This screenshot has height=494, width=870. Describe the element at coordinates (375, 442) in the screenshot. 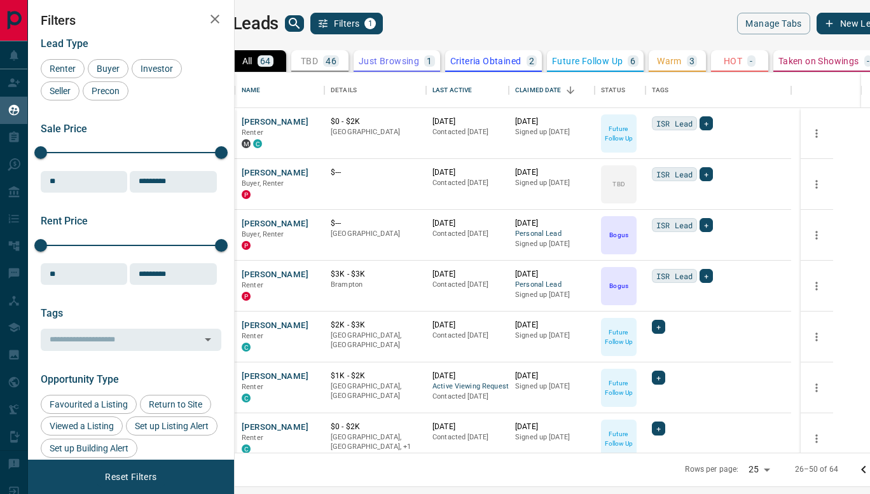

I see `p: Toronto` at that location.